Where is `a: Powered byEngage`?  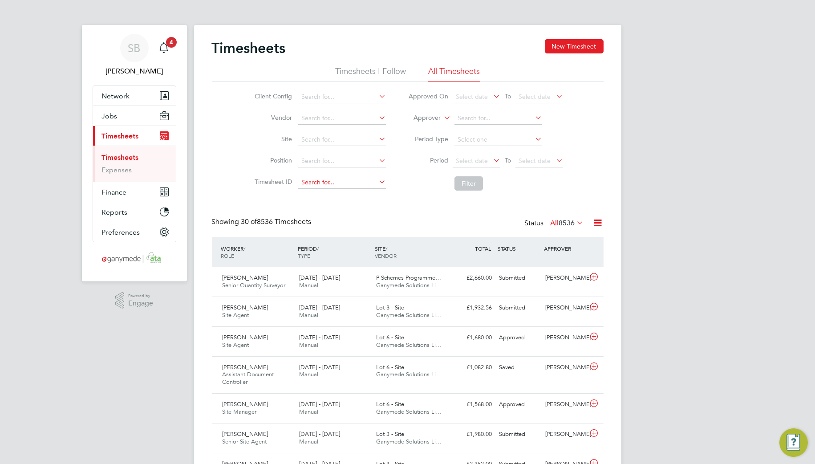
a: Powered byEngage is located at coordinates (134, 300).